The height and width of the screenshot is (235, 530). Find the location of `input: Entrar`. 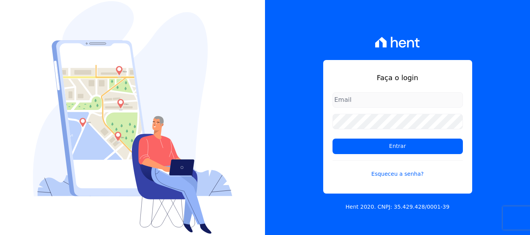

input: Entrar is located at coordinates (397, 147).